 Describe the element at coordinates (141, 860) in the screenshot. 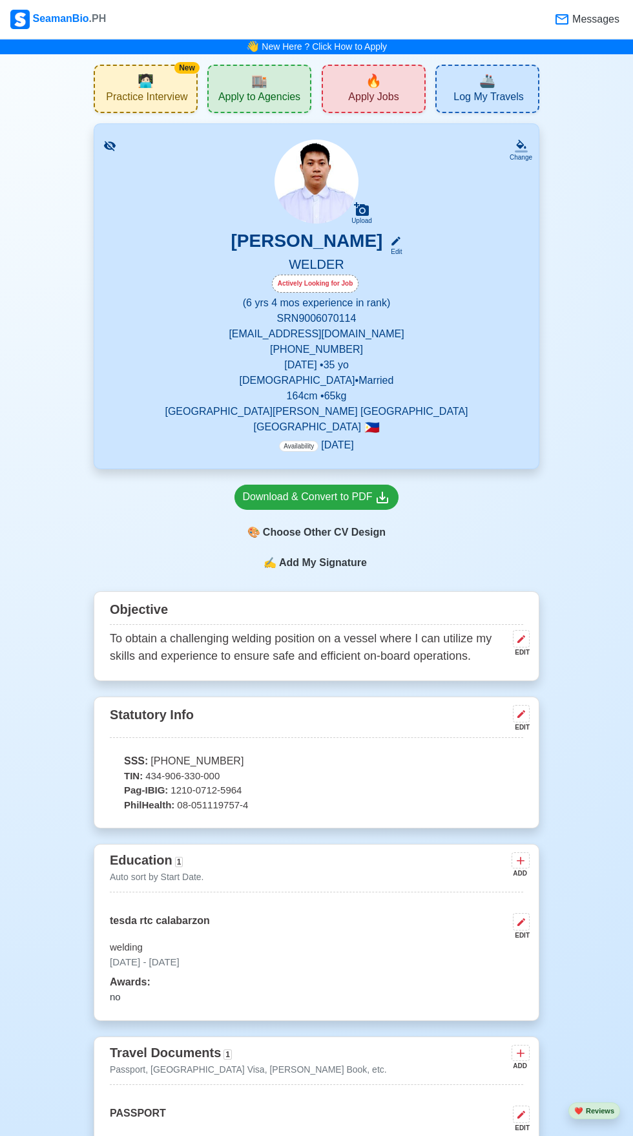

I see `span: Education` at that location.